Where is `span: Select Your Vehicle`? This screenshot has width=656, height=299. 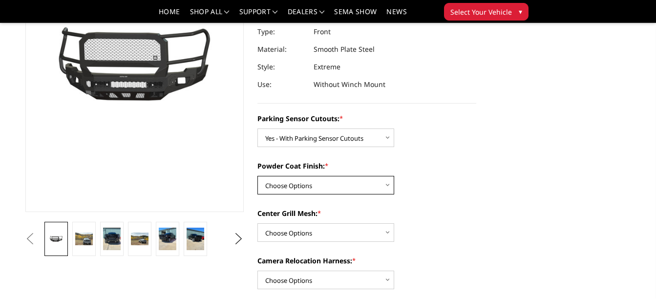 span: Select Your Vehicle is located at coordinates (481, 12).